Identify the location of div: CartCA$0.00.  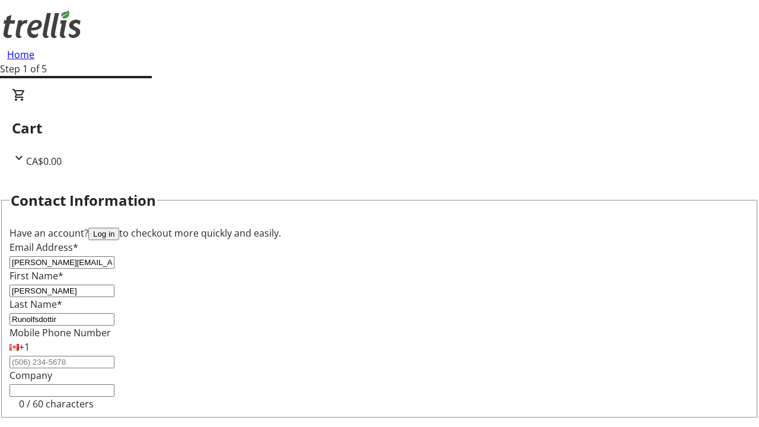
(379, 128).